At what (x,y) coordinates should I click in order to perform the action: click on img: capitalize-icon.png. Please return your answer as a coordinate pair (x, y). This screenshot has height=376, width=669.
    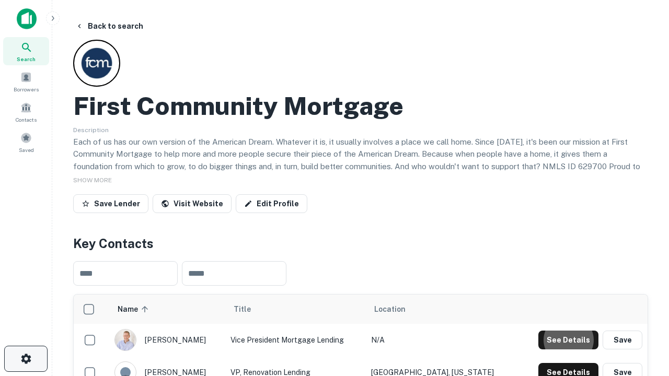
    Looking at the image, I should click on (27, 19).